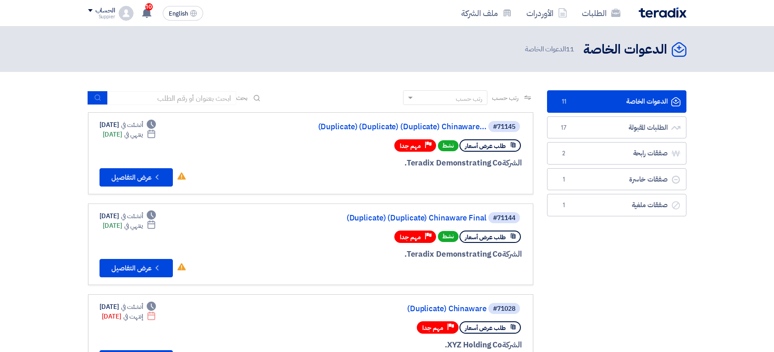  I want to click on a: (Duplicate) (Duplicate) Chinaware Final, so click(395, 218).